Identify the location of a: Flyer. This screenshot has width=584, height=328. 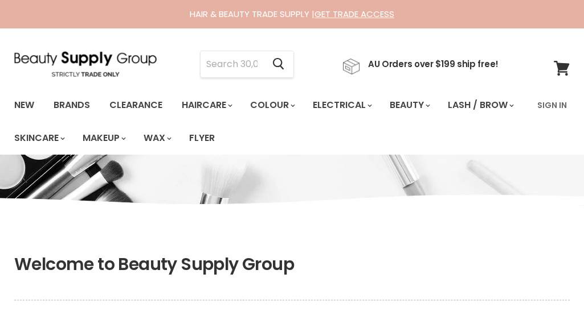
(202, 138).